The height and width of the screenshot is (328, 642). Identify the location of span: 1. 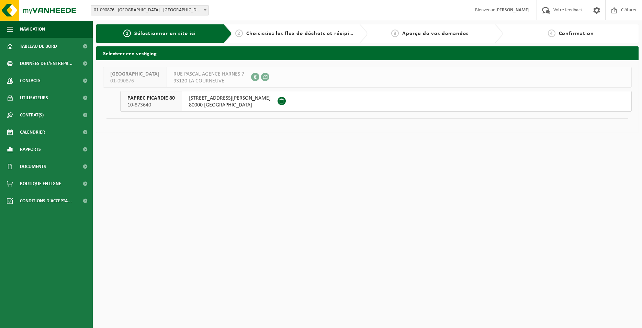
(127, 33).